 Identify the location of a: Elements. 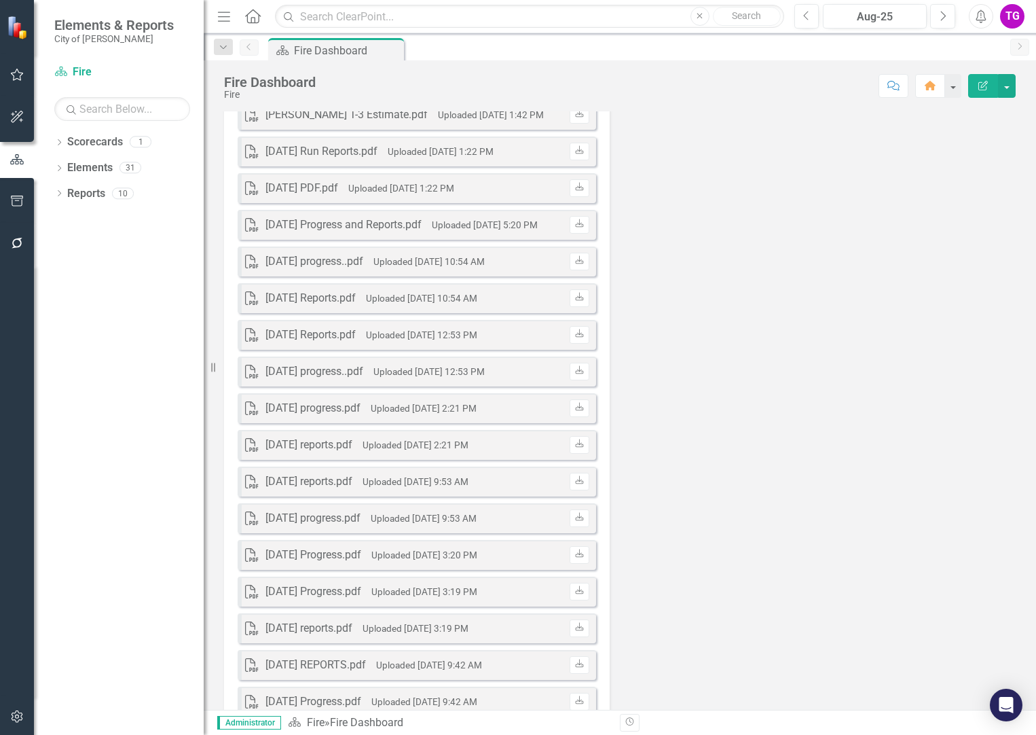
(90, 168).